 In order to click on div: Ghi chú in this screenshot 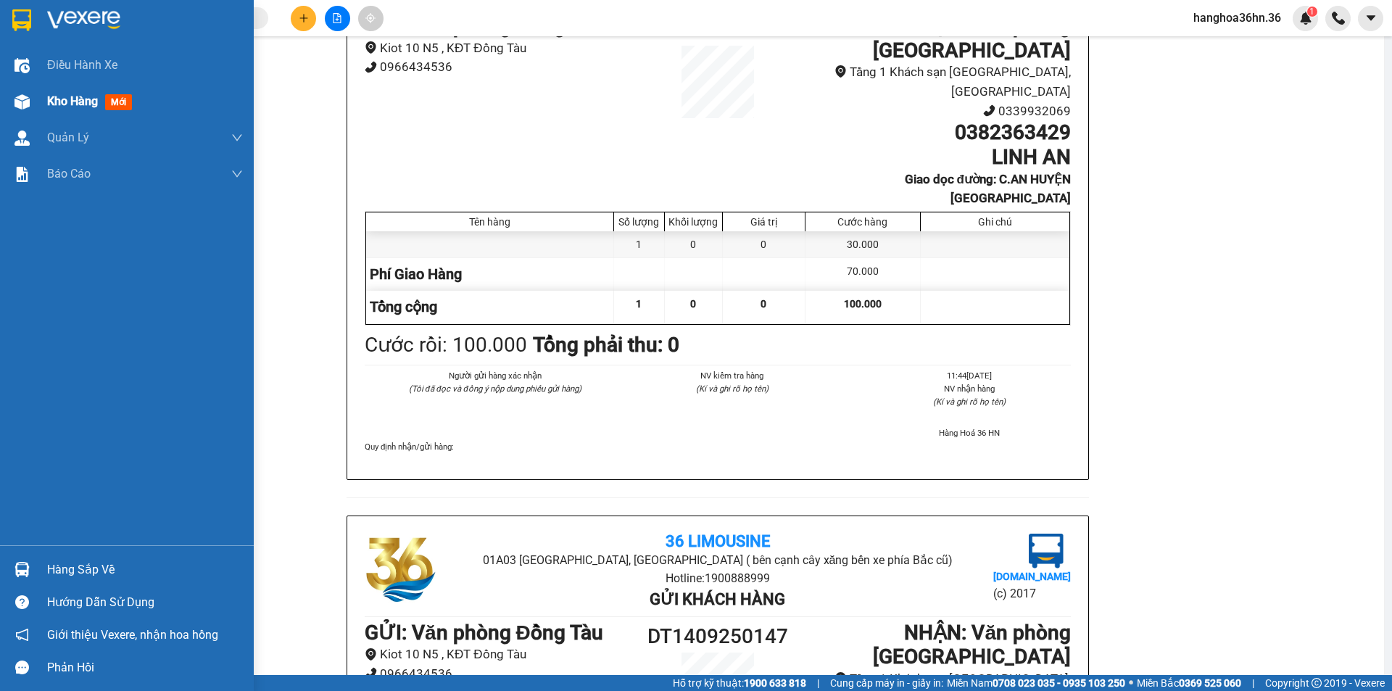, I will do `click(995, 222)`.